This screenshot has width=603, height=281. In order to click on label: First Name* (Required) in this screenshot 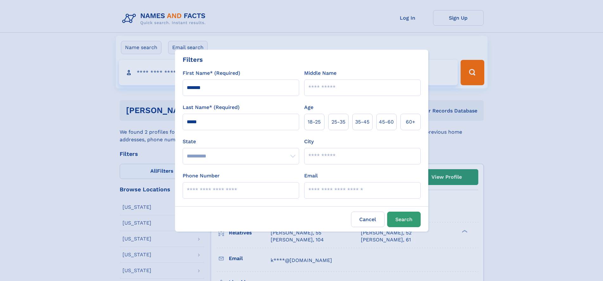, I will do `click(211, 73)`.